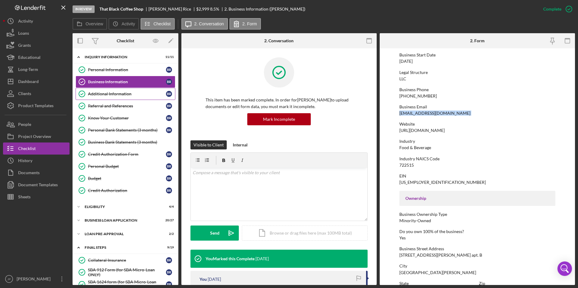 This screenshot has height=288, width=578. Describe the element at coordinates (36, 161) in the screenshot. I see `button: History` at that location.